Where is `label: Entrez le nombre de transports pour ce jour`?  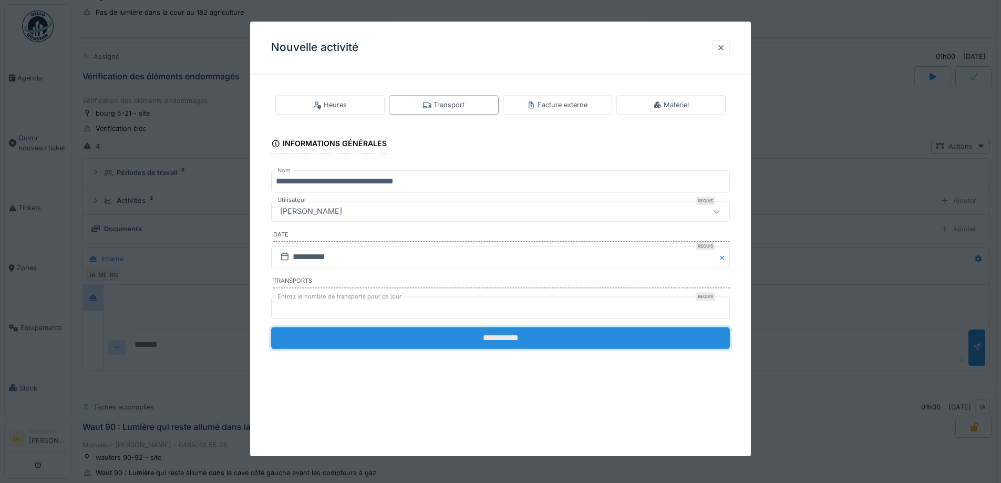
label: Entrez le nombre de transports pour ce jour is located at coordinates (339, 296).